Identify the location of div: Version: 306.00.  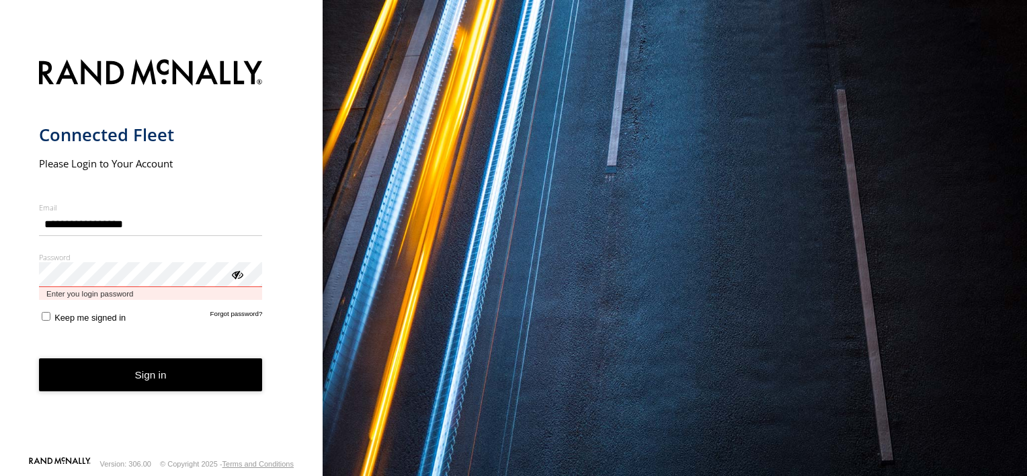
(126, 464).